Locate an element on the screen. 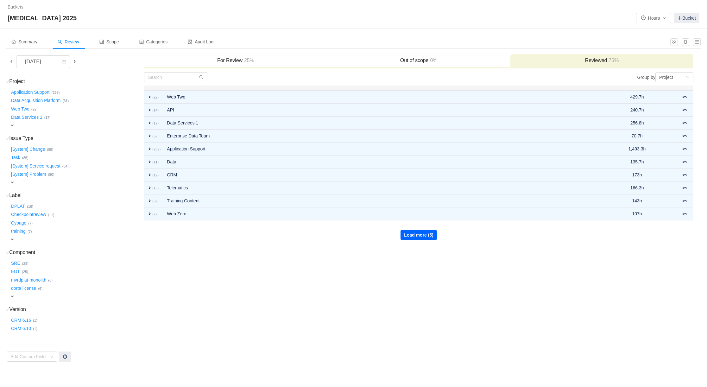 This screenshot has height=387, width=707. button: mvrdplat-monolith is located at coordinates (29, 280).